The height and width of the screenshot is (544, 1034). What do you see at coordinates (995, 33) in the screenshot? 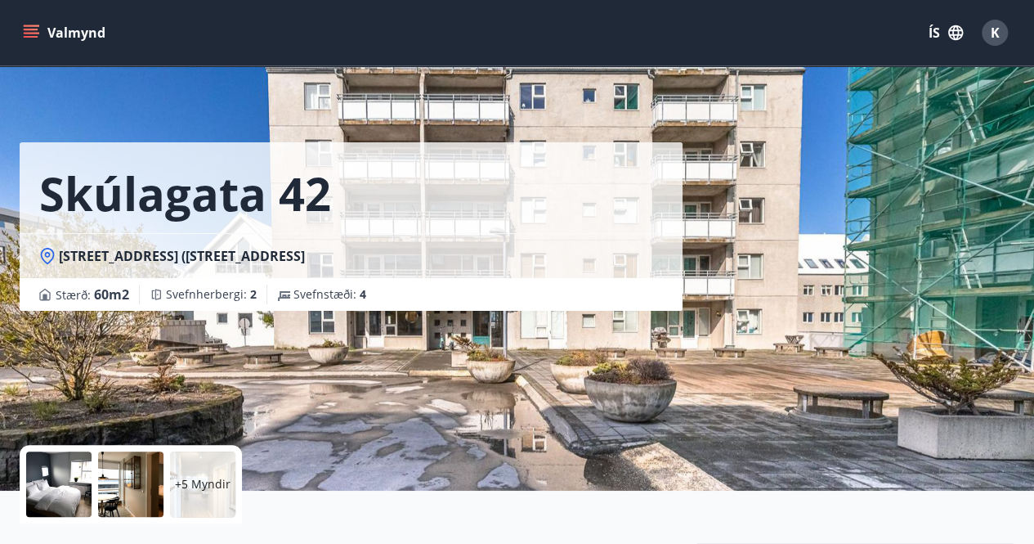
I see `button: K` at bounding box center [995, 33].